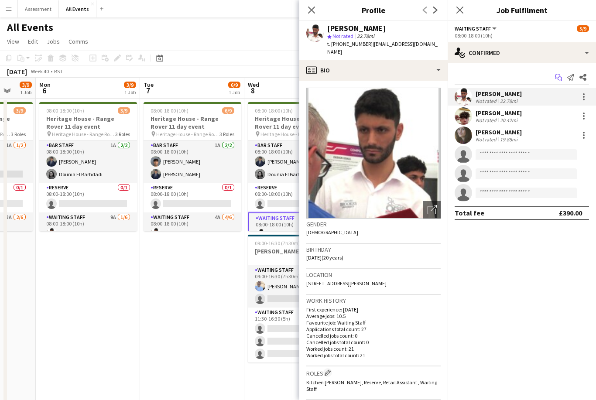 The height and width of the screenshot is (400, 596). Describe the element at coordinates (343, 36) in the screenshot. I see `span: Not rated` at that location.